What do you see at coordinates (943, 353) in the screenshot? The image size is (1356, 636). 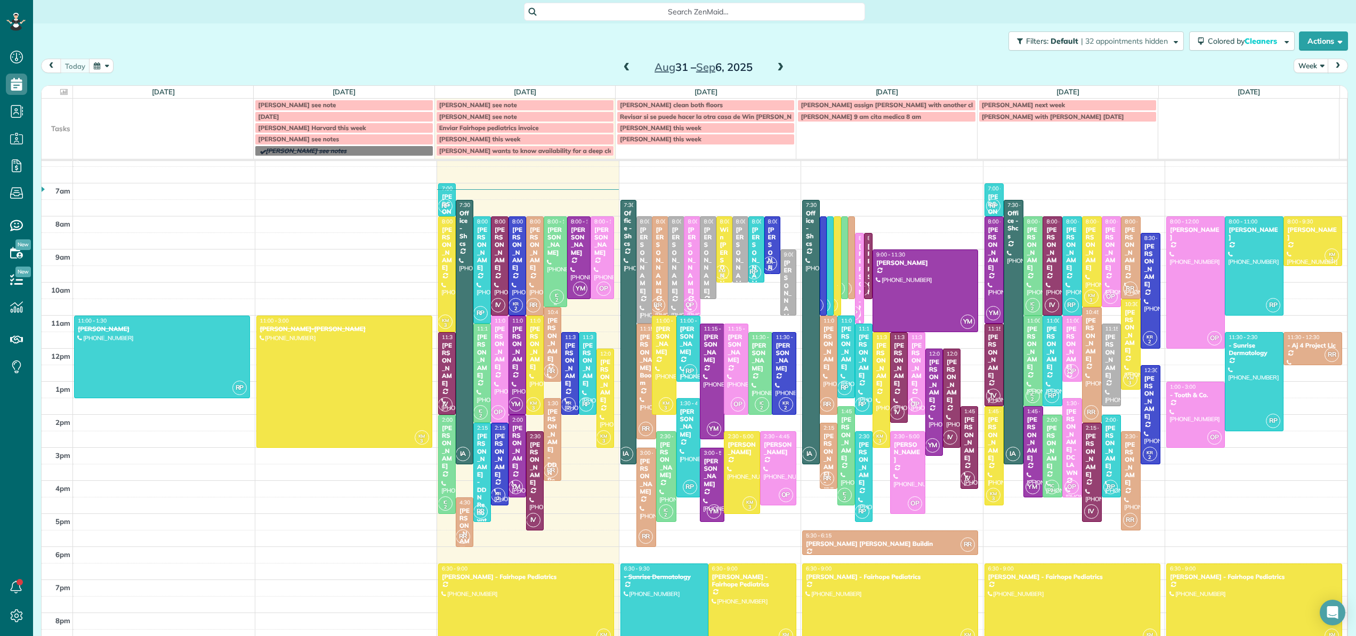 I see `span: 12:00 - 3:15` at bounding box center [943, 353].